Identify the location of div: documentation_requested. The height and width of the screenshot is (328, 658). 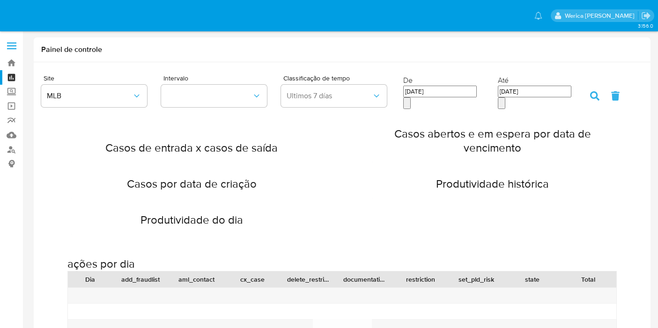
(364, 280).